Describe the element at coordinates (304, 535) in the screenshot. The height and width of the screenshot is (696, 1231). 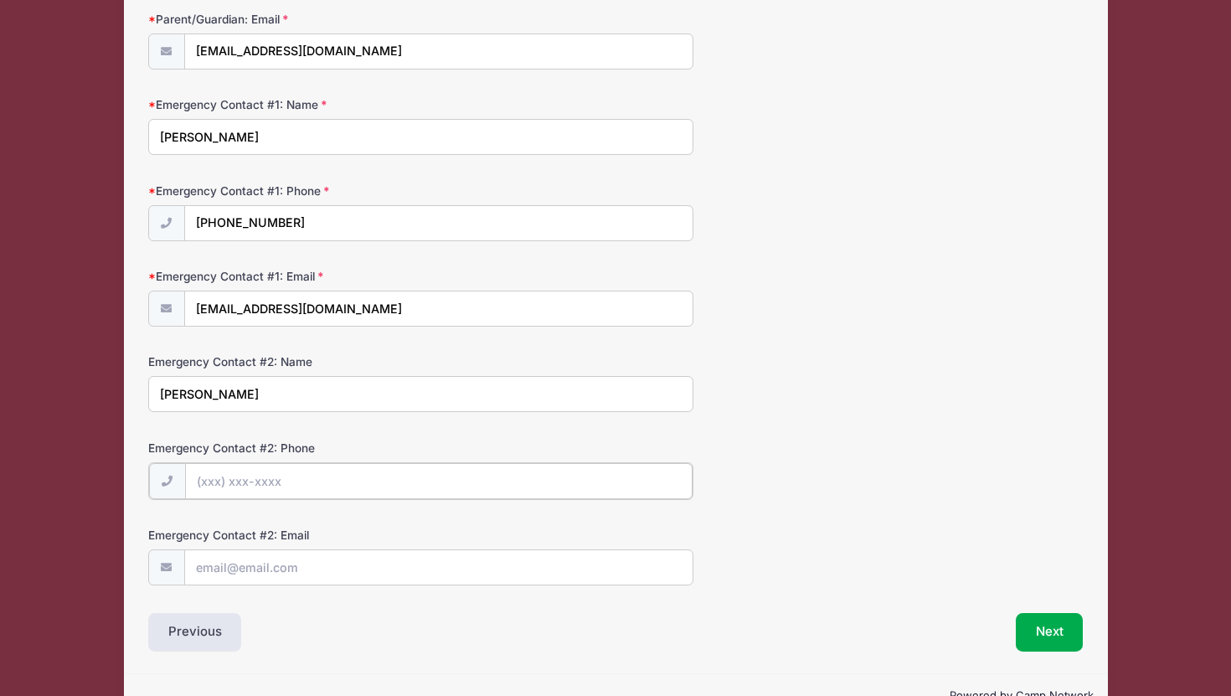
I see `label: Emergency Contact #2: Email` at that location.